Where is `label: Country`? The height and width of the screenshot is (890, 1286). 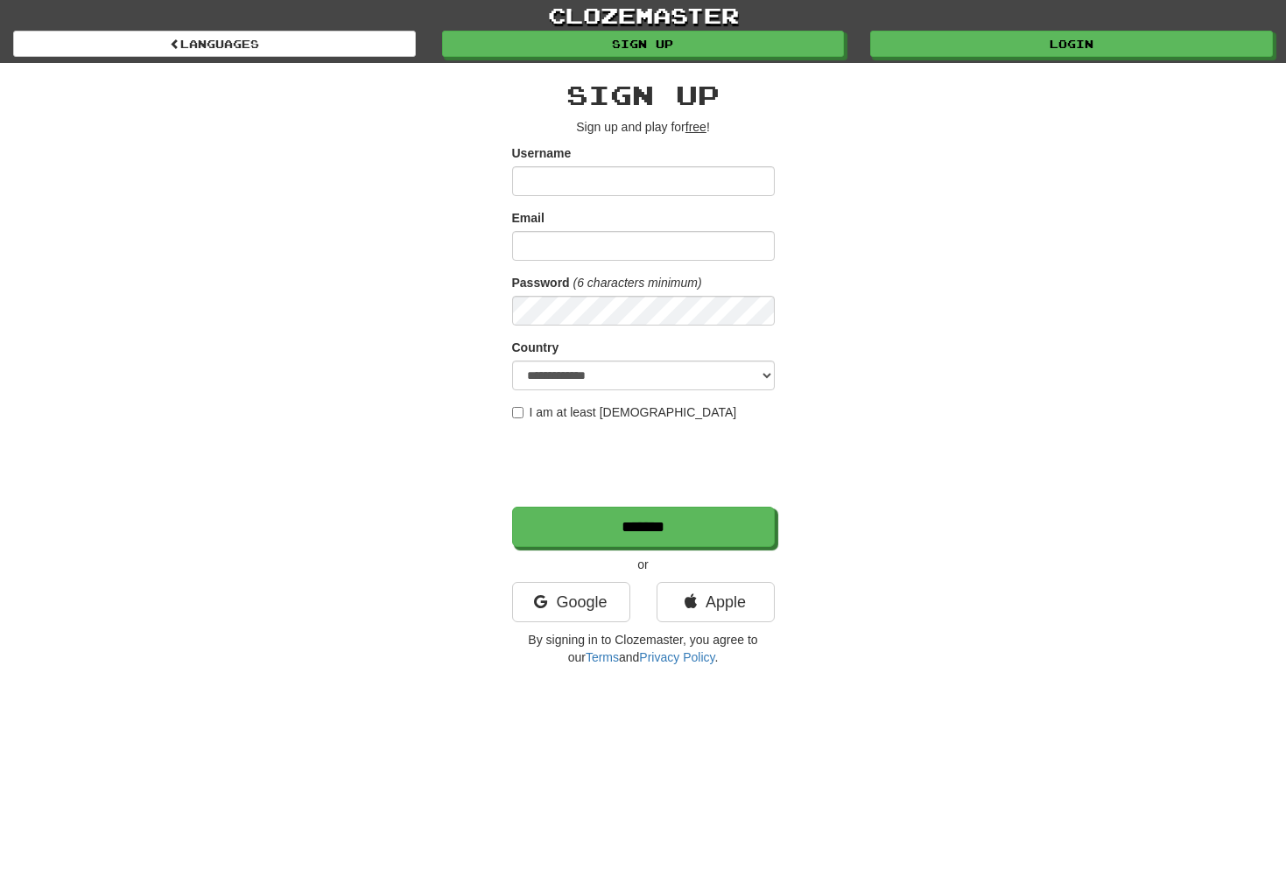
label: Country is located at coordinates (536, 348).